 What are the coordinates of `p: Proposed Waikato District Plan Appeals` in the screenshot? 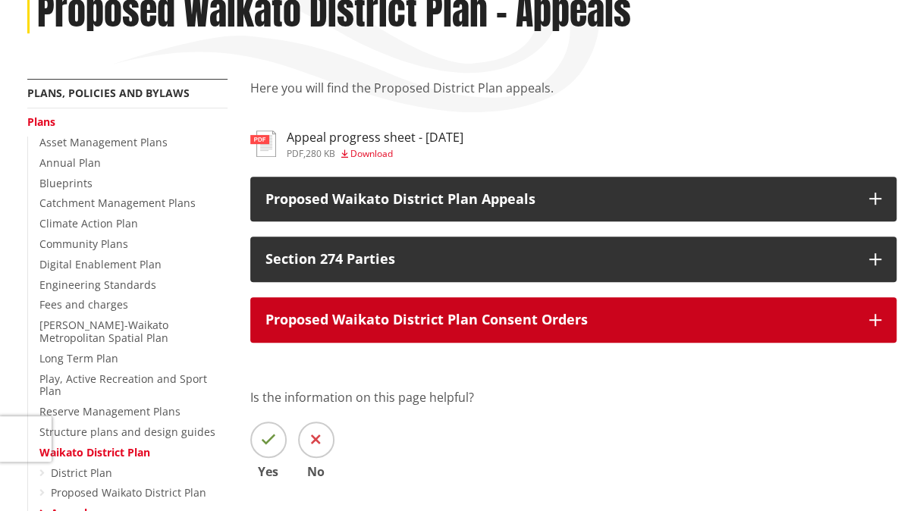 It's located at (560, 200).